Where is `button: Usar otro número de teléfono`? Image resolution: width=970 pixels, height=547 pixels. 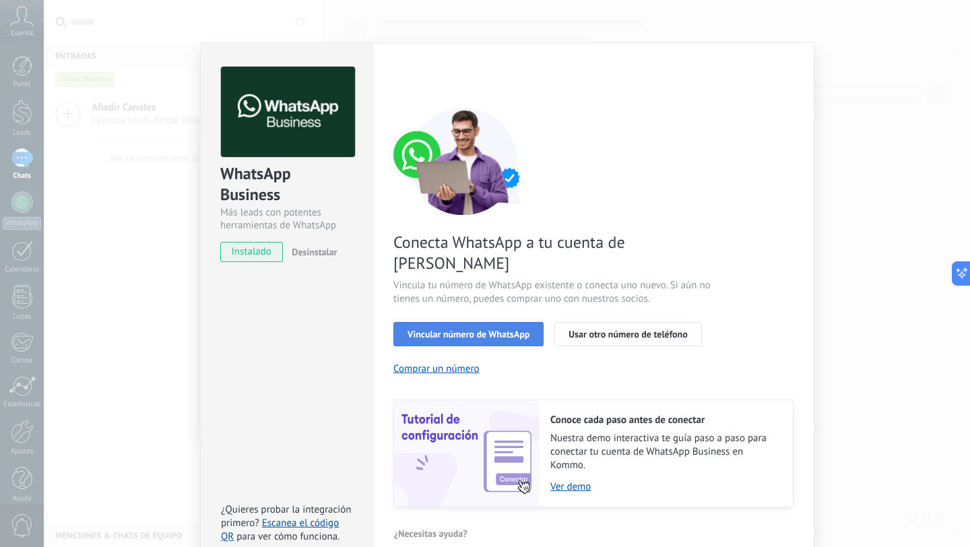 button: Usar otro número de teléfono is located at coordinates (628, 334).